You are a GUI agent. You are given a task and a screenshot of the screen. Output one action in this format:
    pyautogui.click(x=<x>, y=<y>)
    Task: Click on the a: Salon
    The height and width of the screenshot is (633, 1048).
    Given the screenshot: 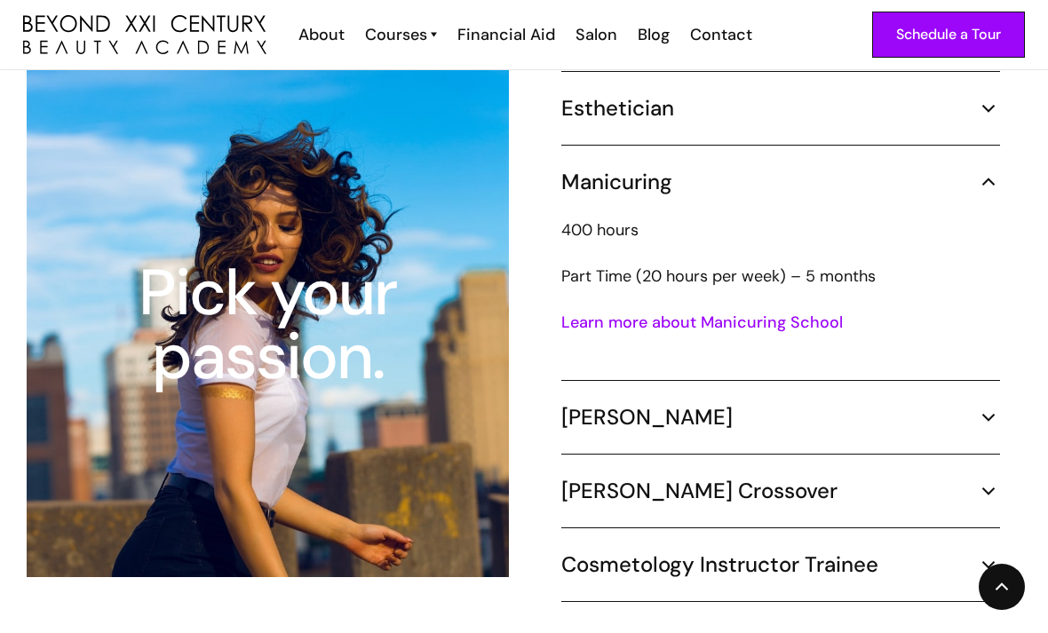 What is the action you would take?
    pyautogui.click(x=595, y=35)
    